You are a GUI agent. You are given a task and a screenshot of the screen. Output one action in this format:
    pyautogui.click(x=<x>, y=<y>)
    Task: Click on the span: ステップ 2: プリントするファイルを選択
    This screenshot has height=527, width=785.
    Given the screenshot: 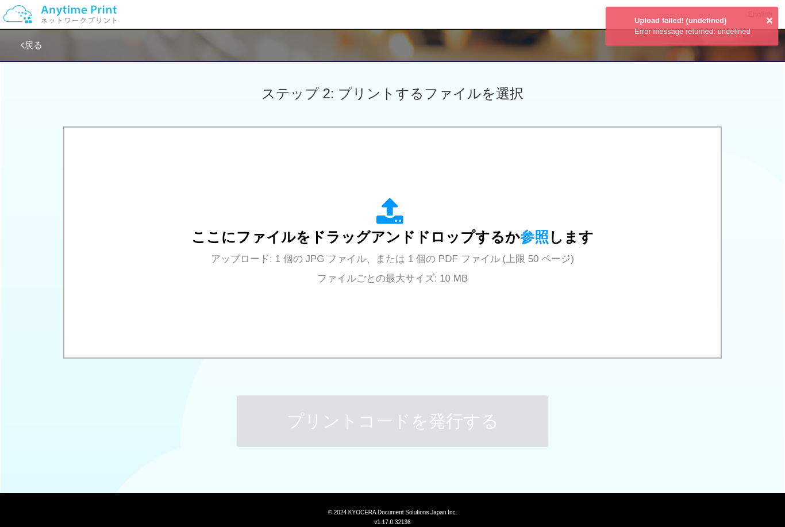 What is the action you would take?
    pyautogui.click(x=393, y=93)
    